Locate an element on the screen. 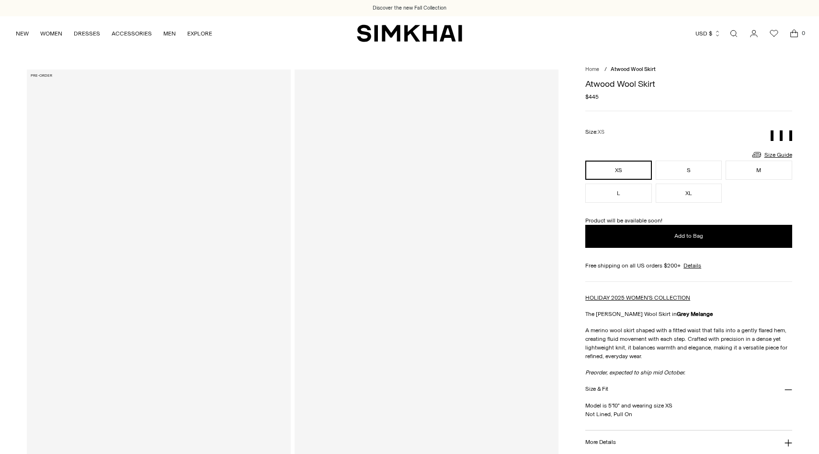 The height and width of the screenshot is (454, 819). button: XL is located at coordinates (689, 193).